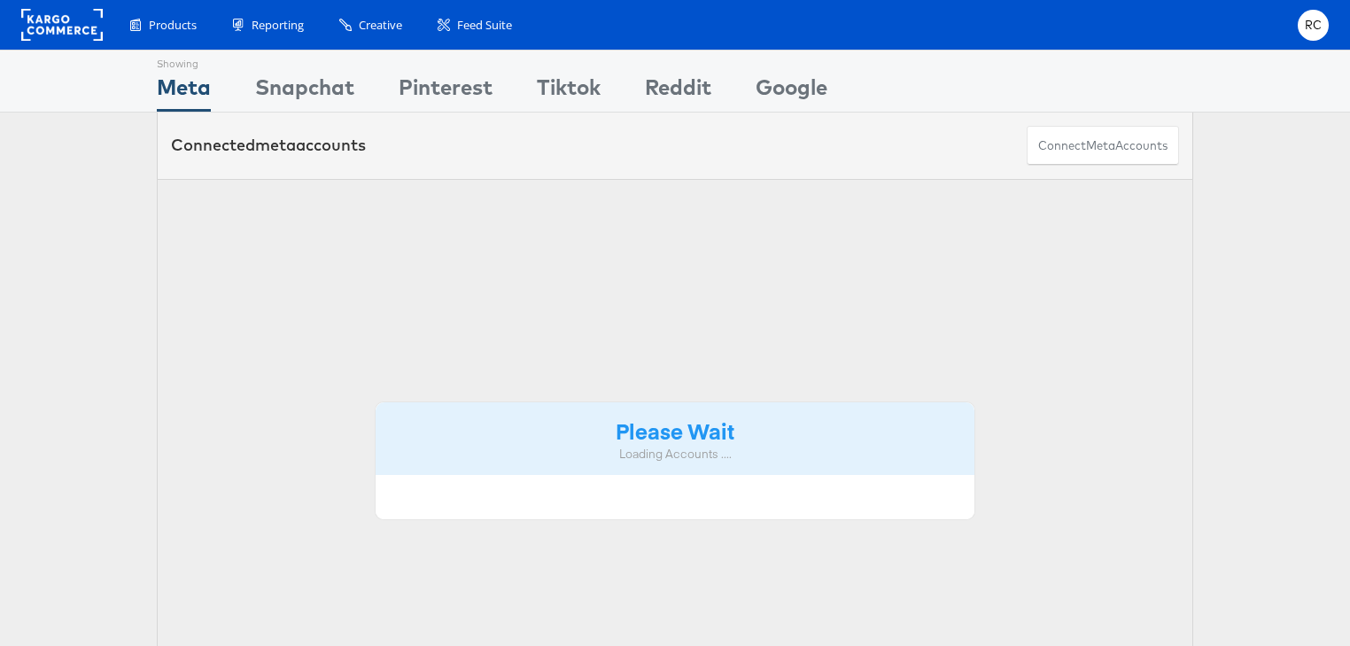 The image size is (1350, 646). Describe the element at coordinates (678, 91) in the screenshot. I see `div: Reddit` at that location.